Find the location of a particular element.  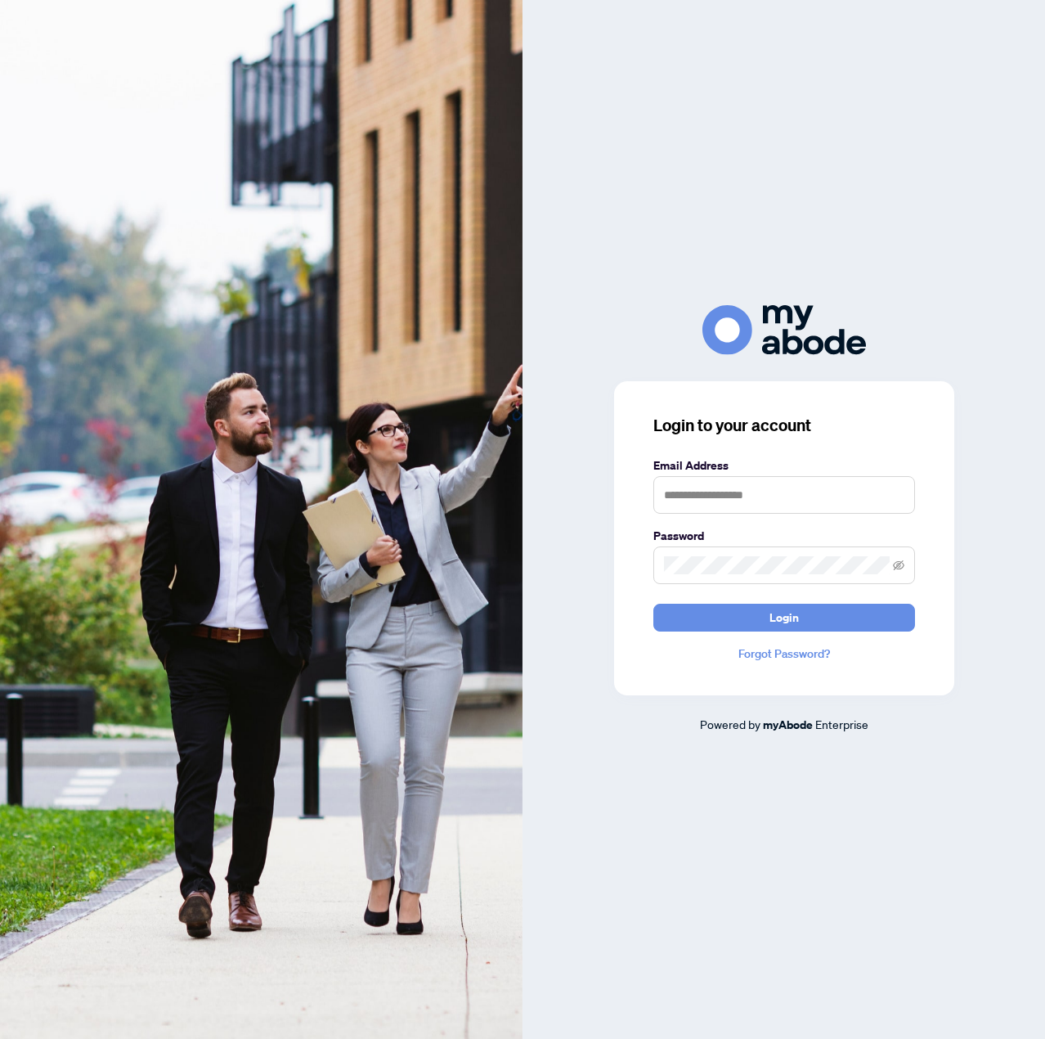

h3: Login to your account is located at coordinates (784, 425).